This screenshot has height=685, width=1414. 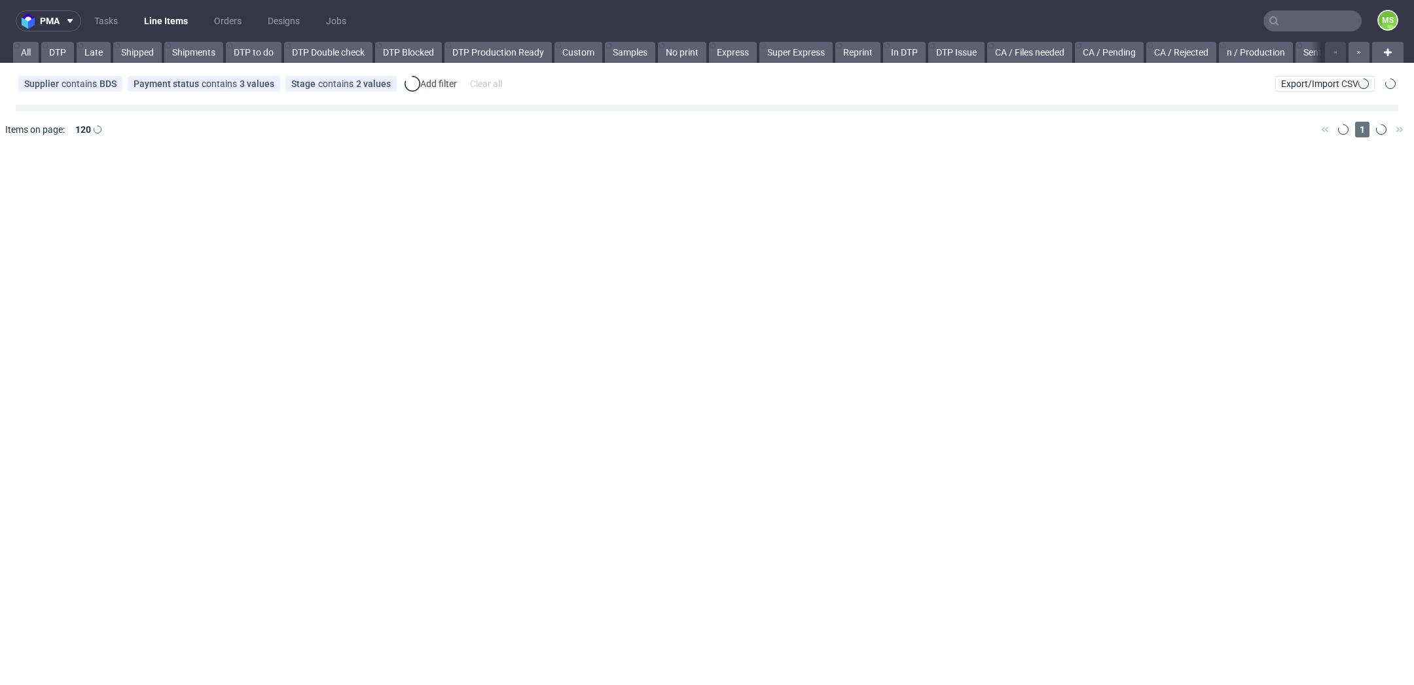 I want to click on a: Super Express, so click(x=796, y=52).